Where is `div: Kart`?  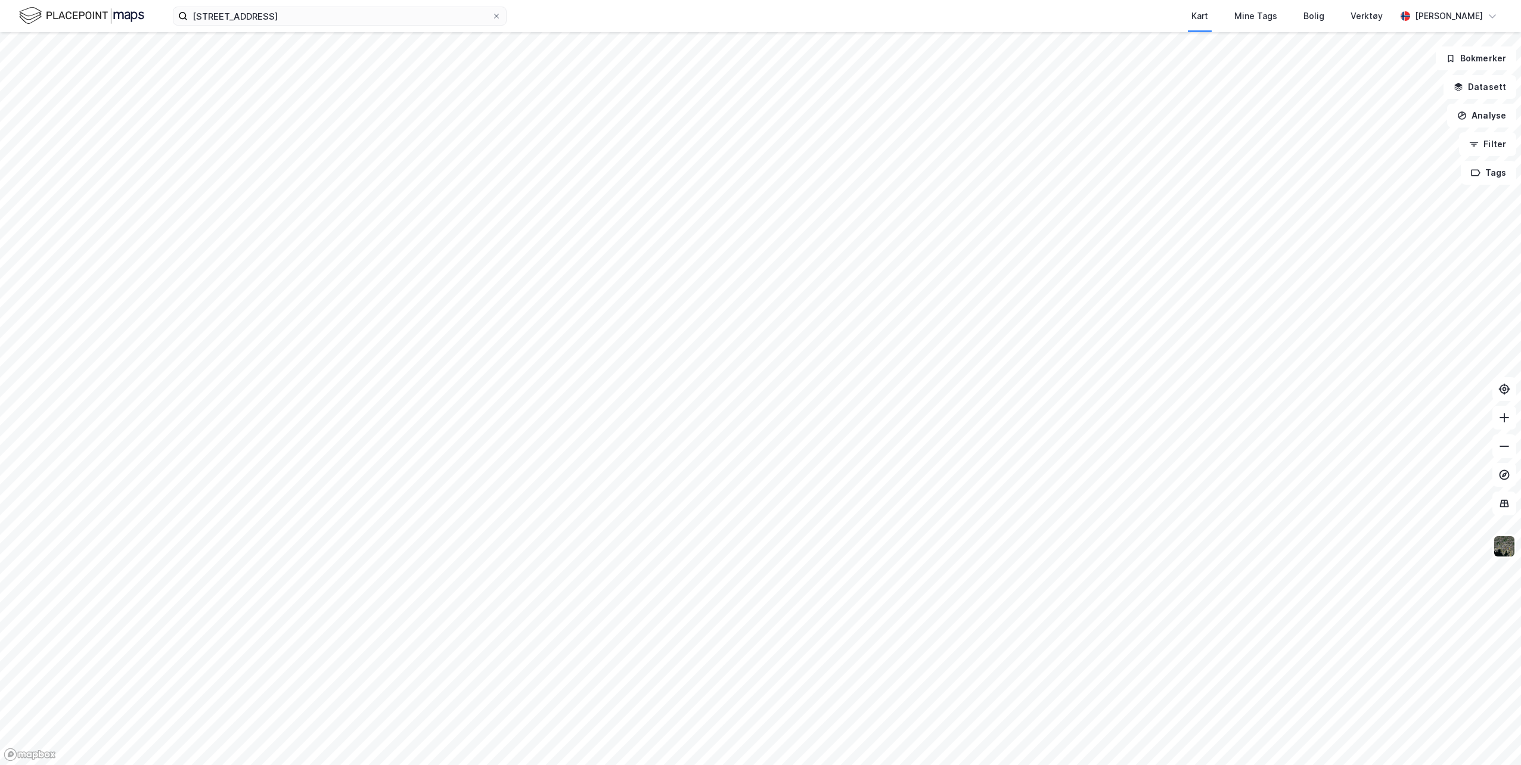
div: Kart is located at coordinates (1200, 16).